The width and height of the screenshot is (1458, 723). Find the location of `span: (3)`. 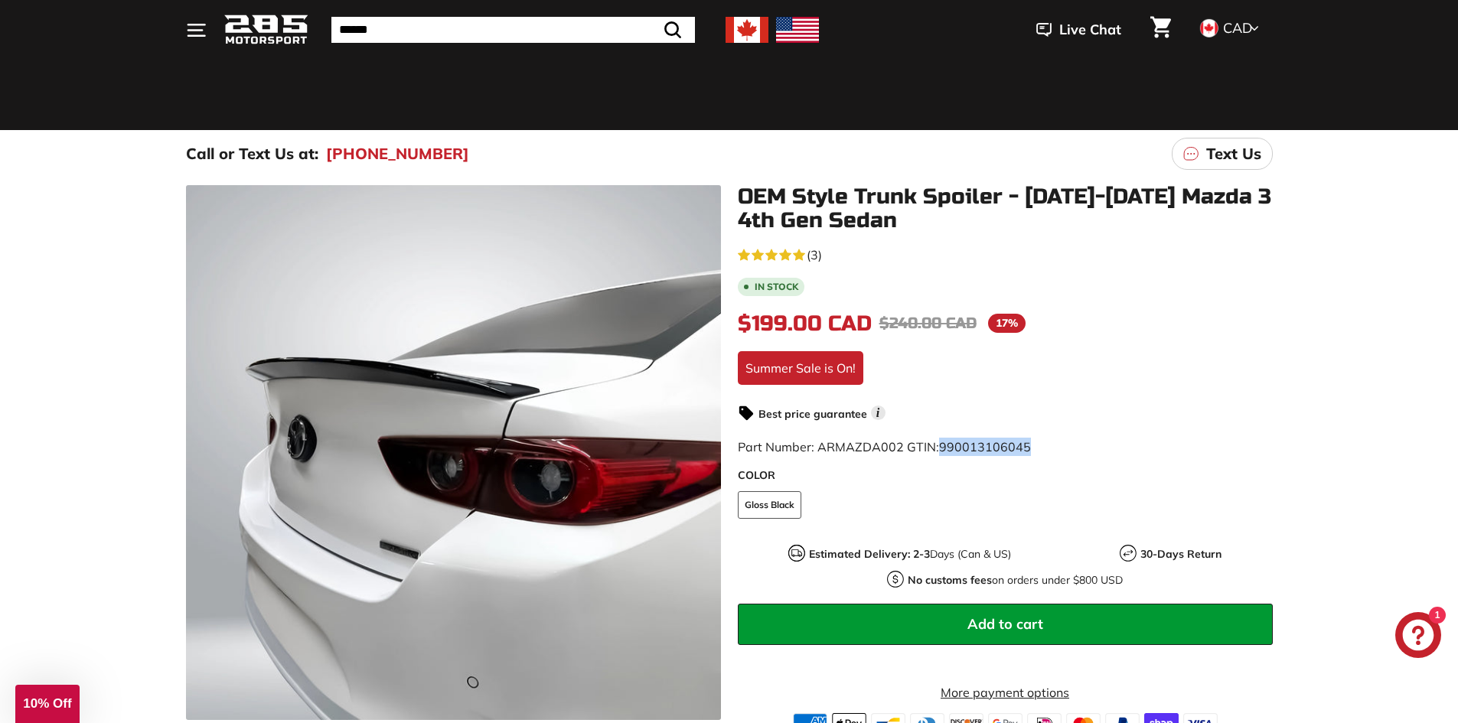

span: (3) is located at coordinates (814, 255).